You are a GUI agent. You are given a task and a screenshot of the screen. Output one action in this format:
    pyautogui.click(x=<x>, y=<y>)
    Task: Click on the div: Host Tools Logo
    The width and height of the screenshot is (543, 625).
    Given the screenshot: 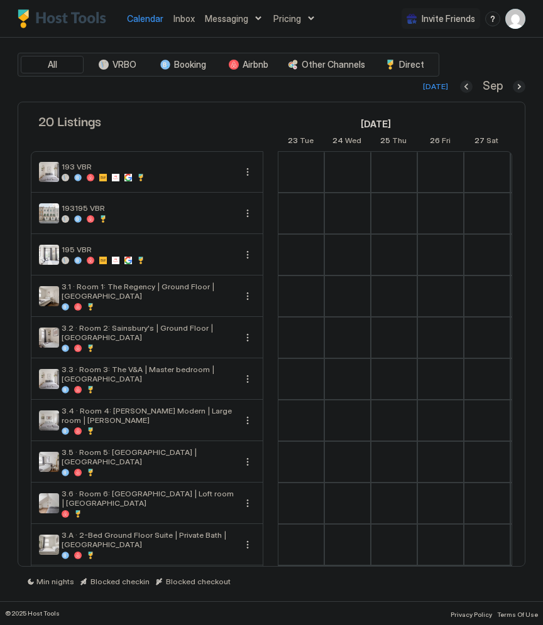 What is the action you would take?
    pyautogui.click(x=65, y=19)
    